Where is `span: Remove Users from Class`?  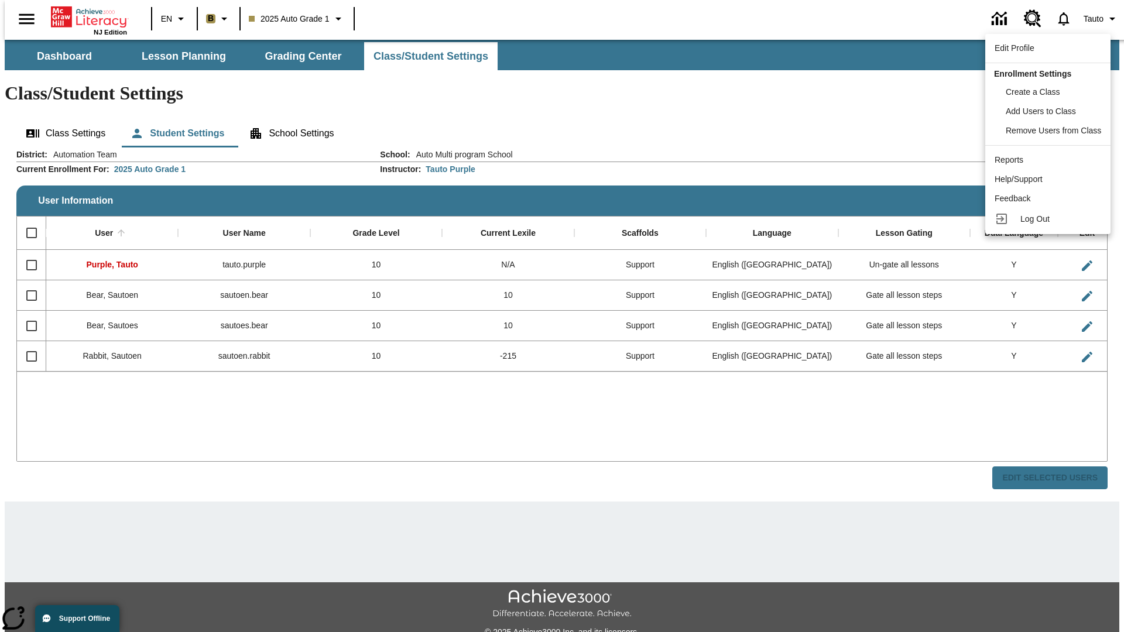
span: Remove Users from Class is located at coordinates (1053, 131).